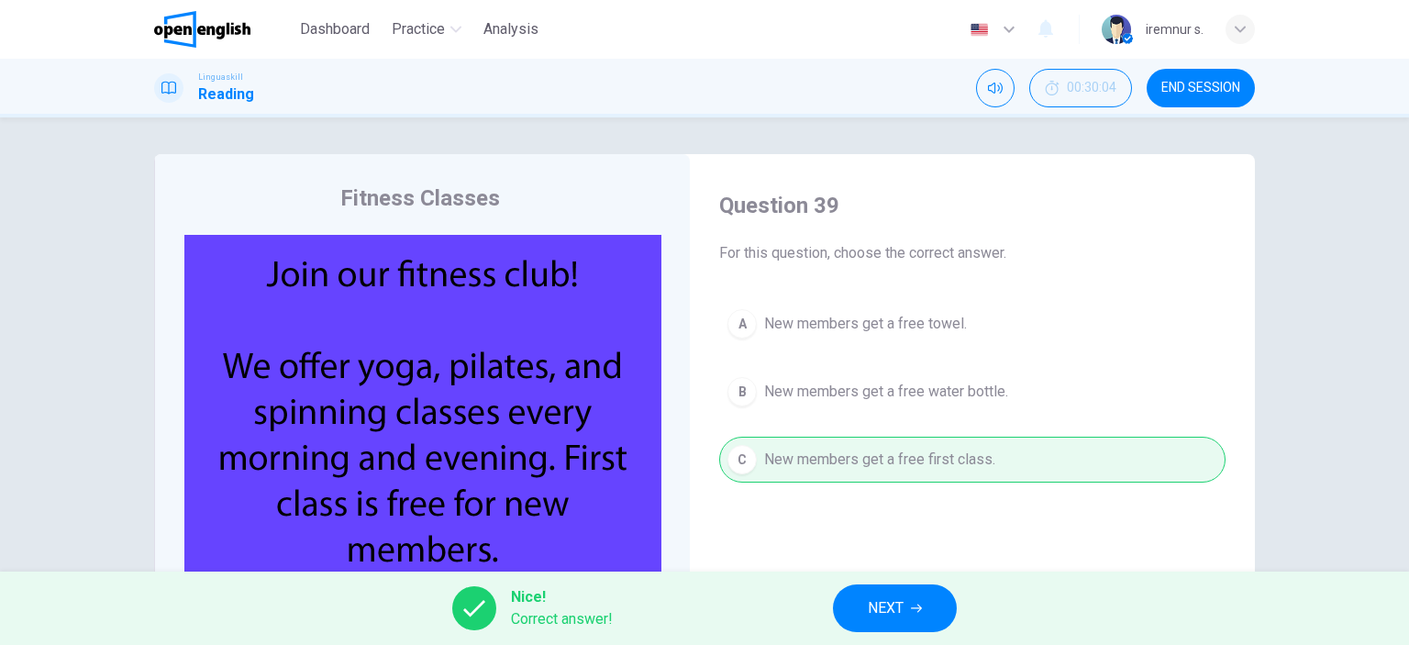 The width and height of the screenshot is (1409, 645). I want to click on img: en, so click(979, 29).